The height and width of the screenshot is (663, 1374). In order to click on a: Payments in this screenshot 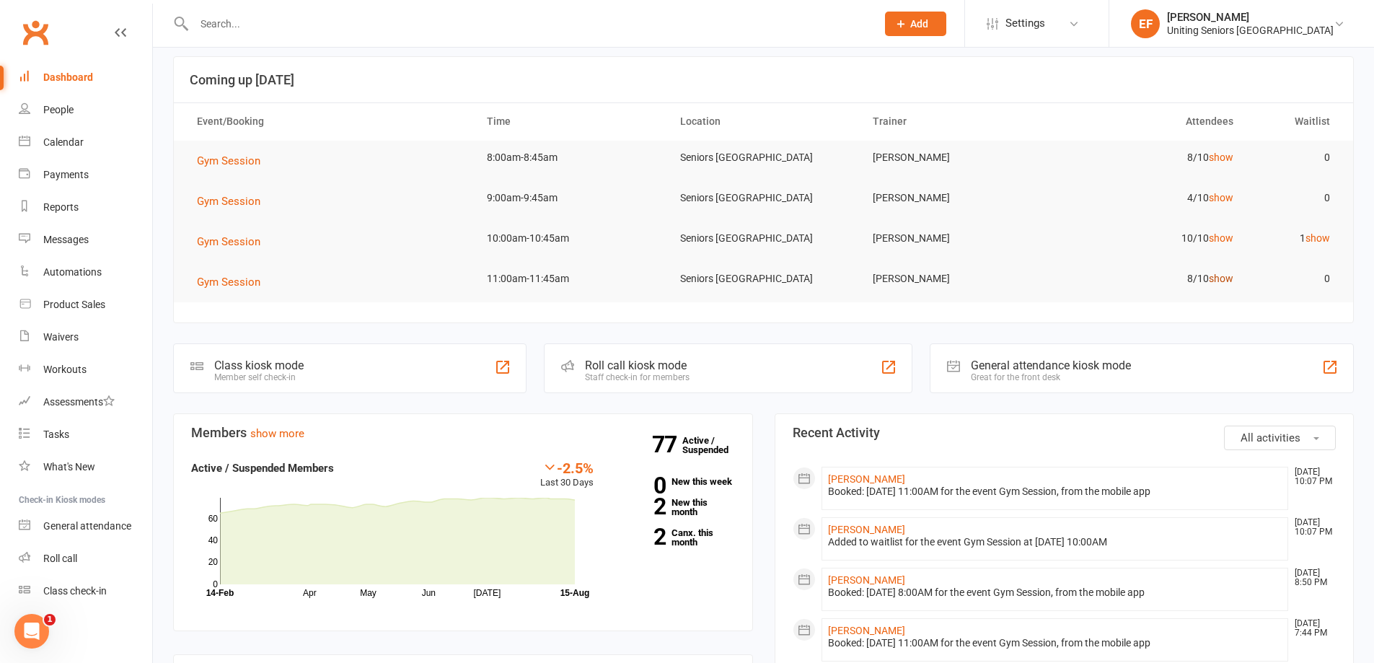, I will do `click(85, 174)`.